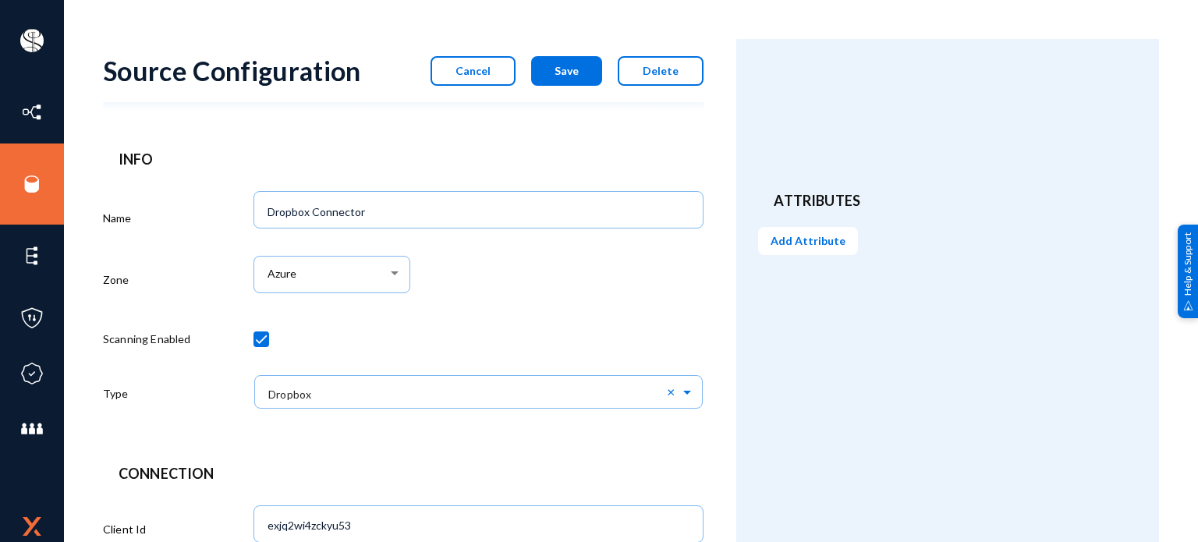 The image size is (1198, 542). What do you see at coordinates (808, 240) in the screenshot?
I see `span: Add Attribute` at bounding box center [808, 240].